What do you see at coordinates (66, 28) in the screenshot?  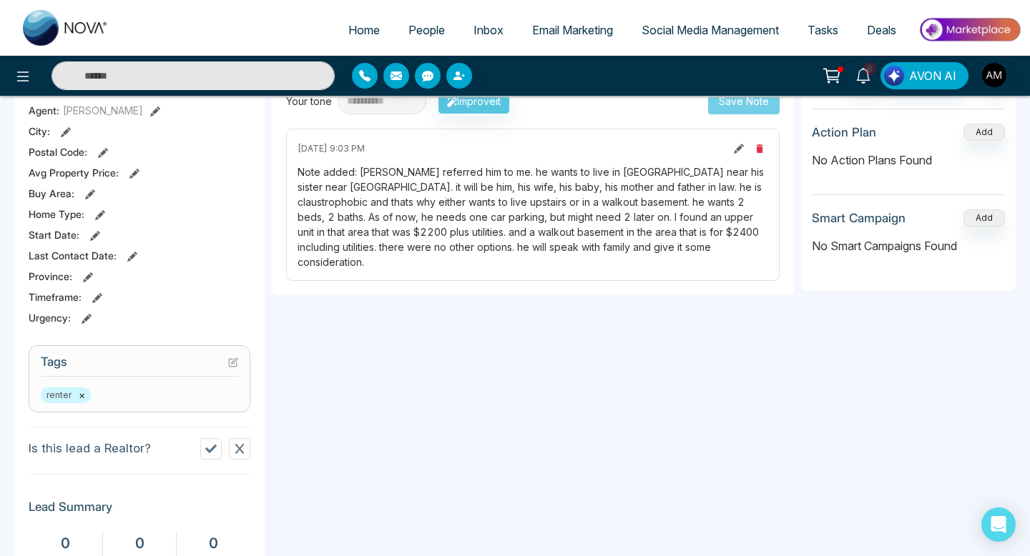 I see `img: Nova CRM Logo` at bounding box center [66, 28].